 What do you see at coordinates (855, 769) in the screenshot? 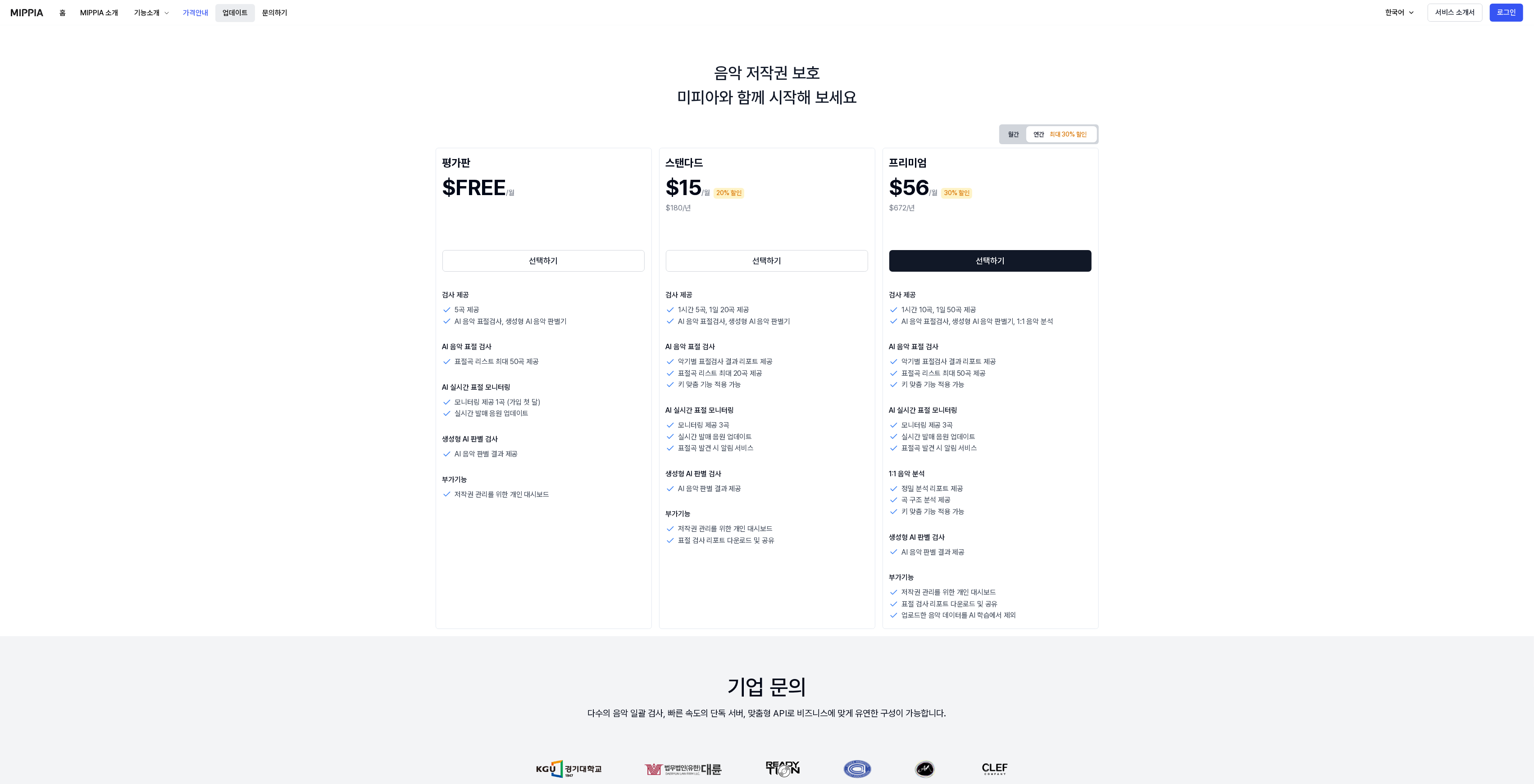
I see `img: partner-logo-3` at bounding box center [855, 769].